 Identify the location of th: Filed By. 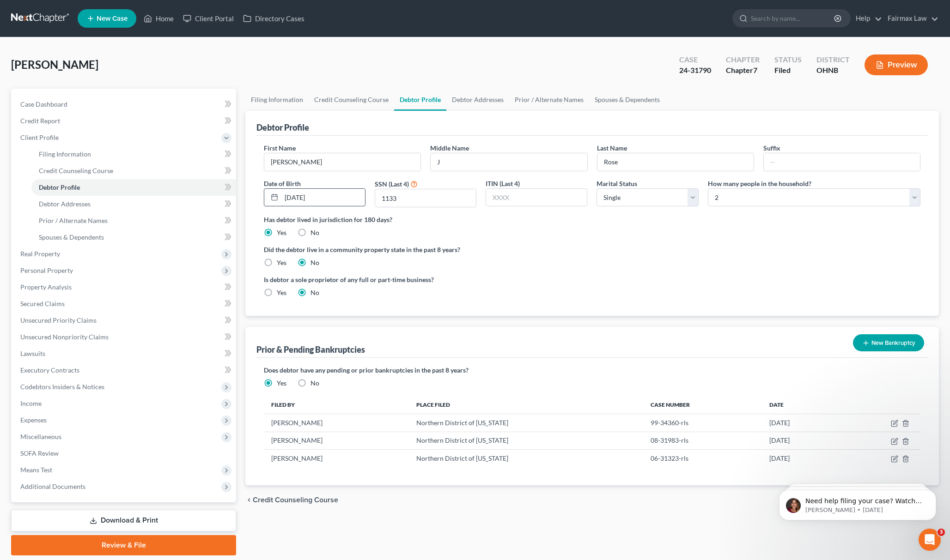
(336, 405).